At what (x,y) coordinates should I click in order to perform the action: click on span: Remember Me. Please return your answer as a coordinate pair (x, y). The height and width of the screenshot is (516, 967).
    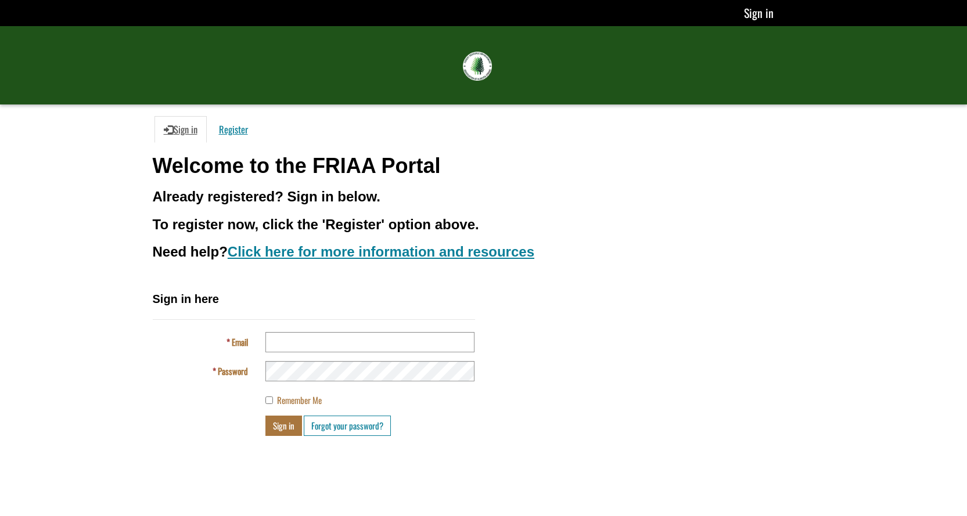
    Looking at the image, I should click on (299, 400).